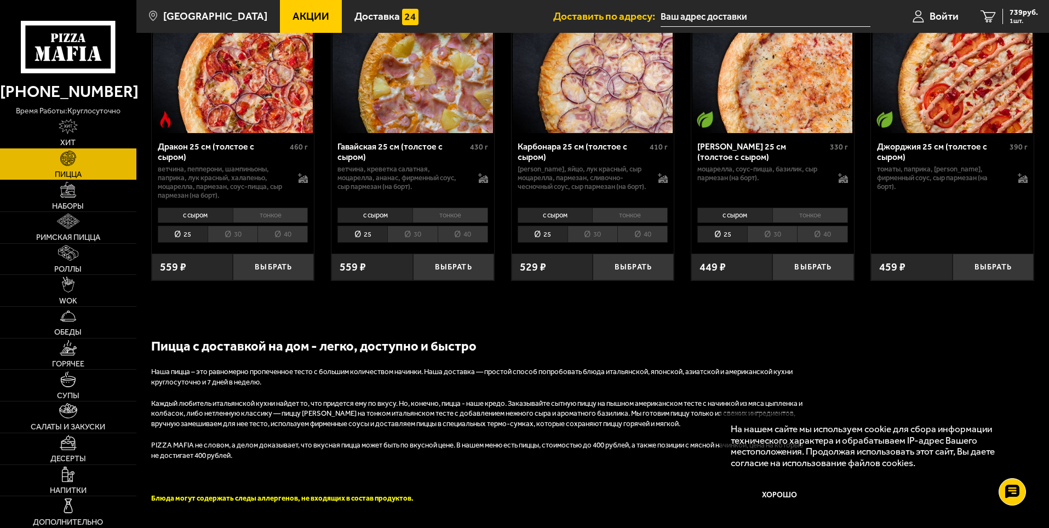  I want to click on span: 410 г, so click(658, 147).